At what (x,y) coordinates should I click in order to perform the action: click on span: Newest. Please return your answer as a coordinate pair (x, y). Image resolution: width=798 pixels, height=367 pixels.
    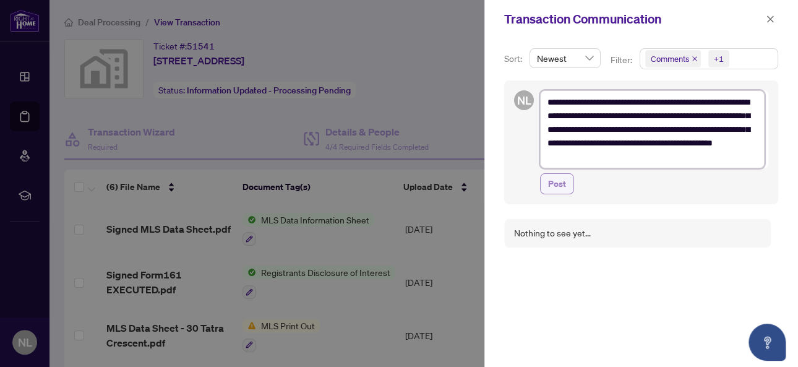
    Looking at the image, I should click on (565, 58).